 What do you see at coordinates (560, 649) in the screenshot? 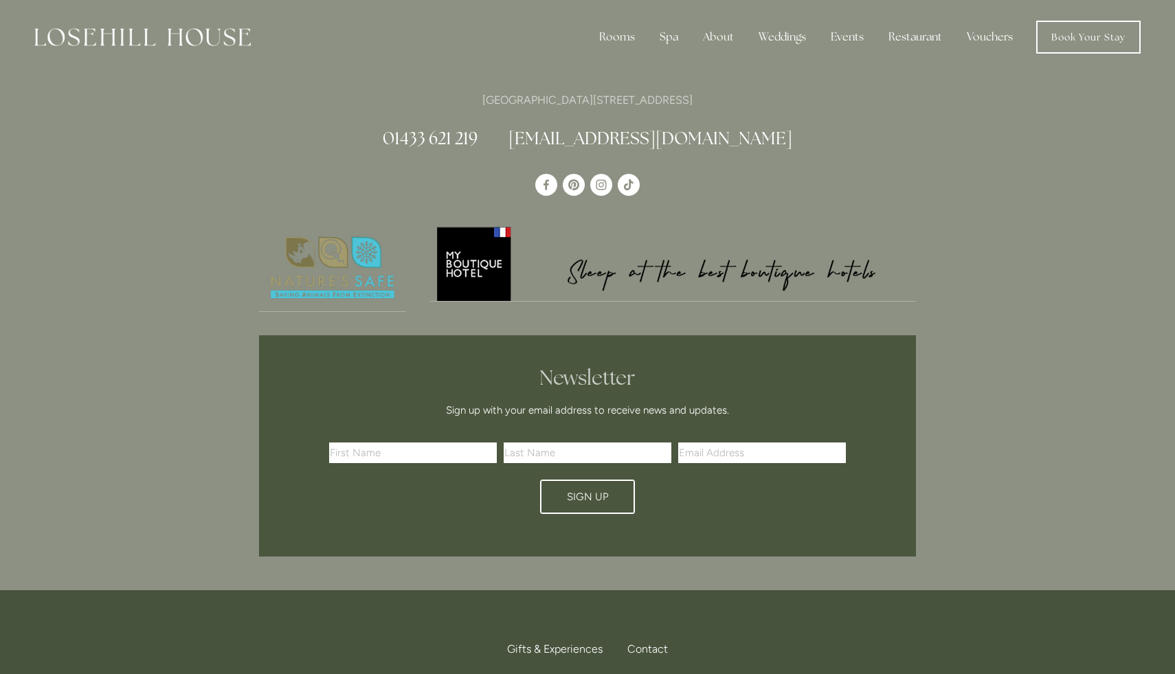
I see `a: Gifts & Experiences` at bounding box center [560, 649].